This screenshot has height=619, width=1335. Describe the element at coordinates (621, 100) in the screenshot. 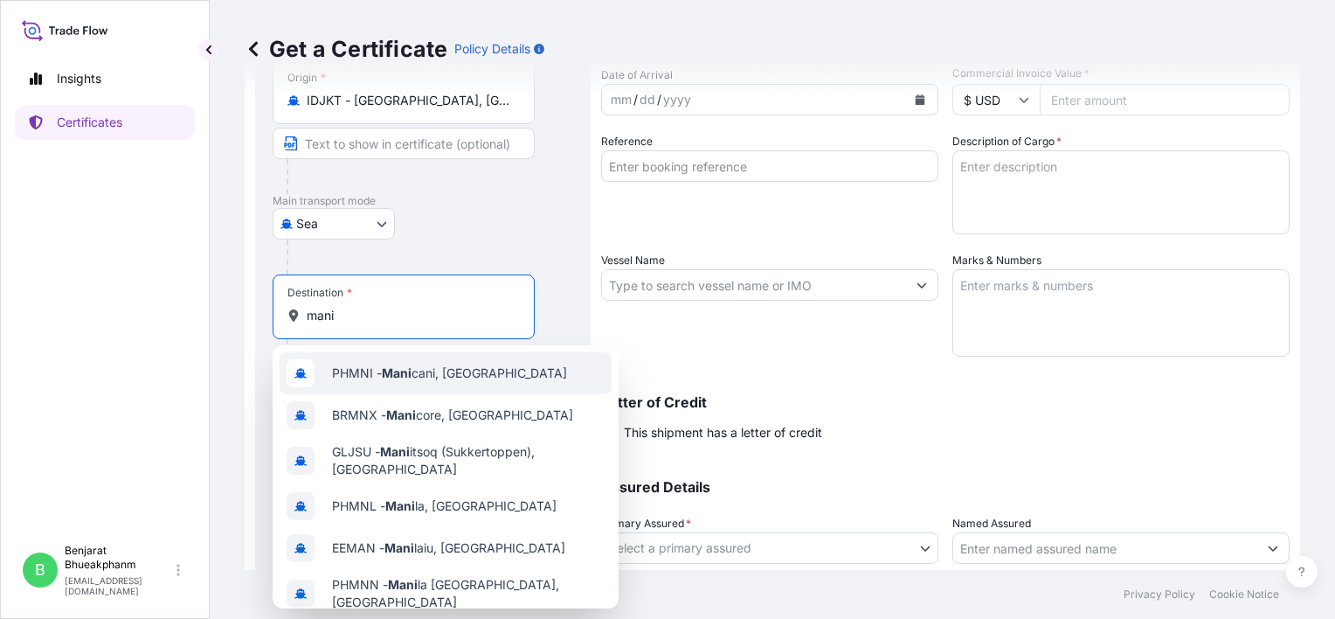

I see `div: month,` at that location.